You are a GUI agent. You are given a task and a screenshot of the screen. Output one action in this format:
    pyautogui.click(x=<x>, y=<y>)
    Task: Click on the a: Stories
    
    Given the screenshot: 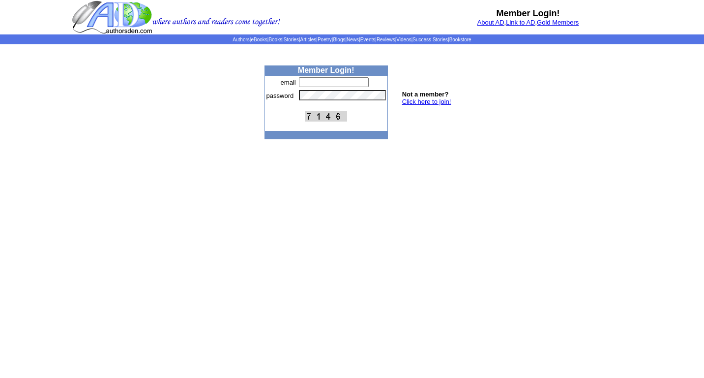 What is the action you would take?
    pyautogui.click(x=291, y=39)
    